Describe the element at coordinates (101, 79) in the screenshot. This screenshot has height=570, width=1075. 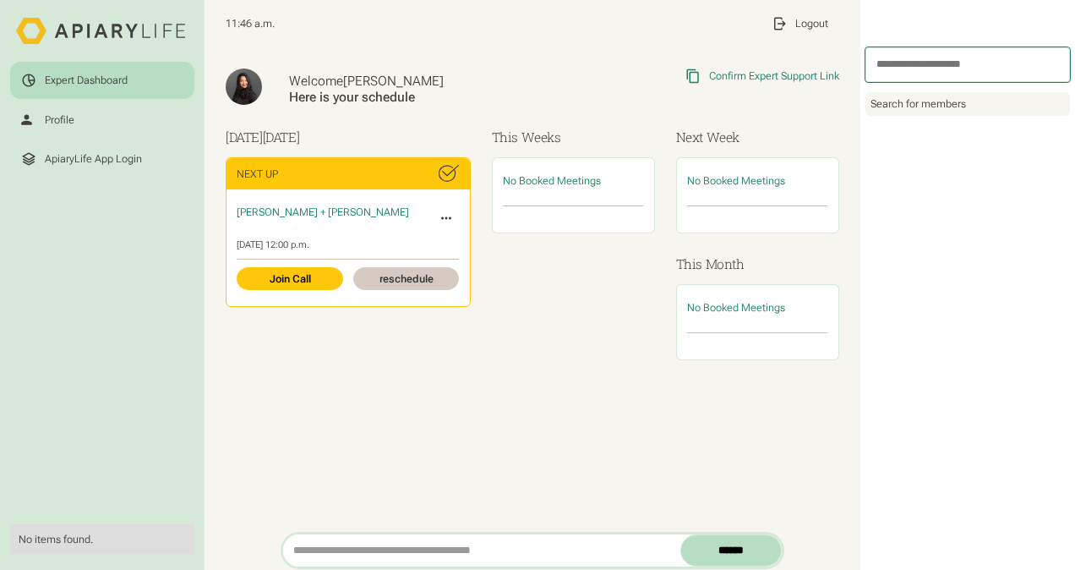
I see `a: Expert Dashboard` at that location.